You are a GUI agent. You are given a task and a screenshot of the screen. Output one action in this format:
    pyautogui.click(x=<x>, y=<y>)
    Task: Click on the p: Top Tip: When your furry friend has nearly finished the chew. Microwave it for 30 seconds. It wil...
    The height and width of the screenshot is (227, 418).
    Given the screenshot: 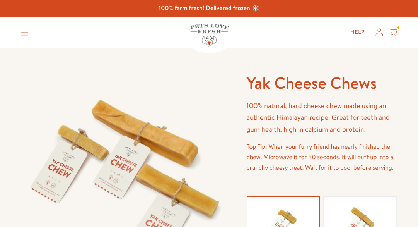 What is the action you would take?
    pyautogui.click(x=322, y=157)
    